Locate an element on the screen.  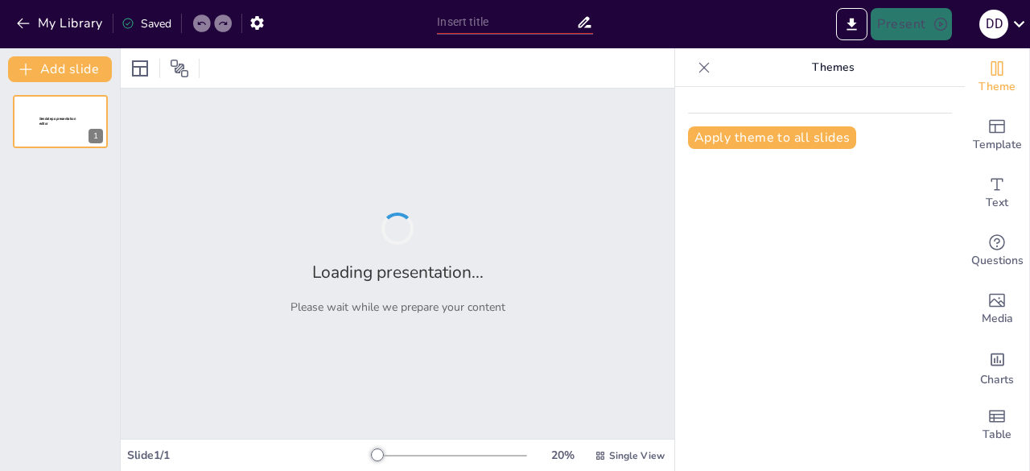
div: Slide 1 / 1 is located at coordinates (249, 454).